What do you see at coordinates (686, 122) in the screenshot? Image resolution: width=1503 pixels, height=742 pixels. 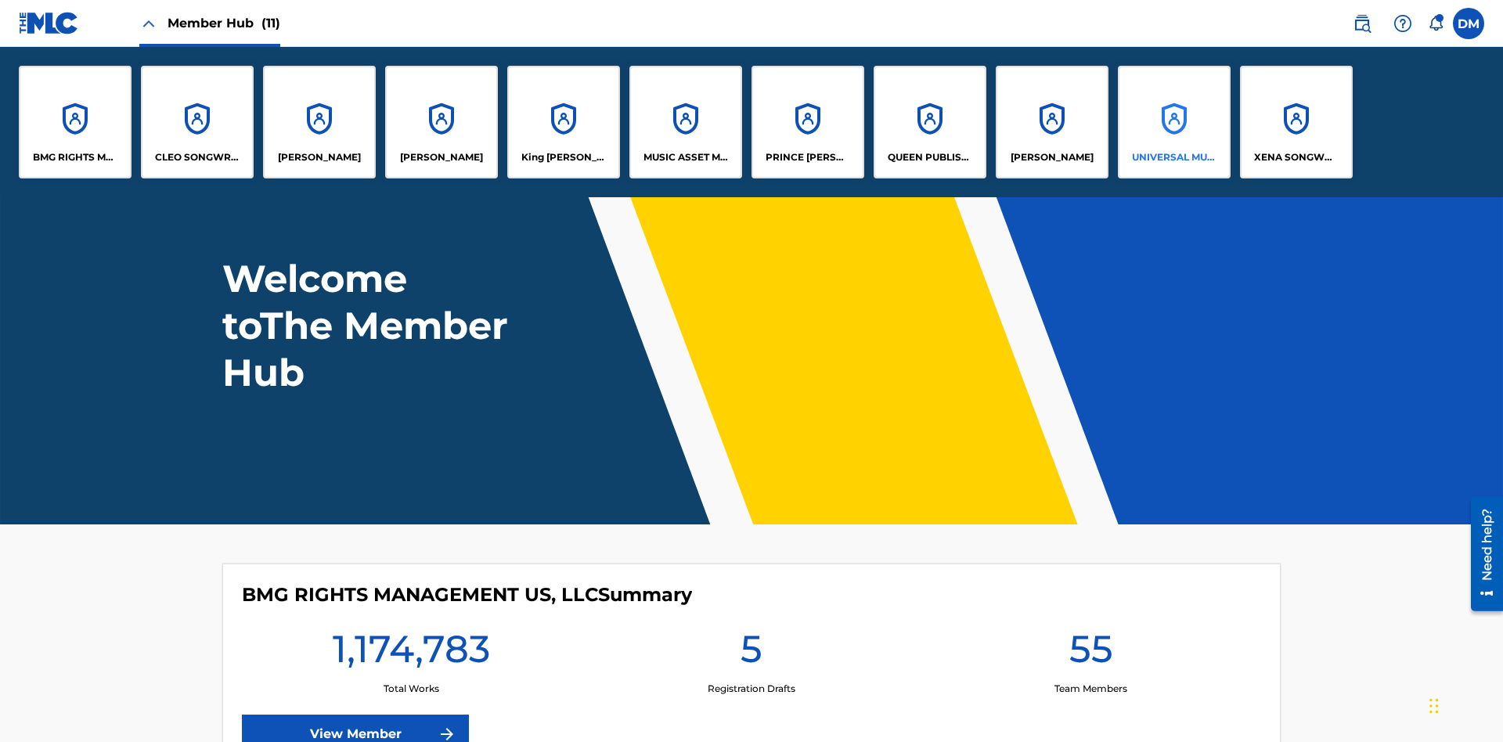 I see `a: AccountsMUSIC ASSET MANAGEMENT (MAM)` at bounding box center [686, 122].